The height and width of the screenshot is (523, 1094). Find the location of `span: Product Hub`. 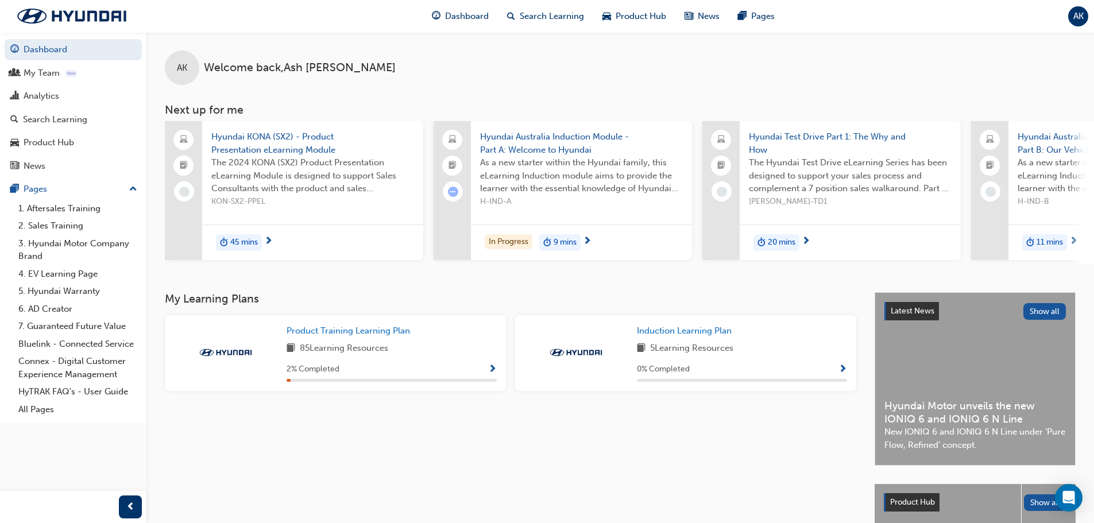

span: Product Hub is located at coordinates (641, 16).